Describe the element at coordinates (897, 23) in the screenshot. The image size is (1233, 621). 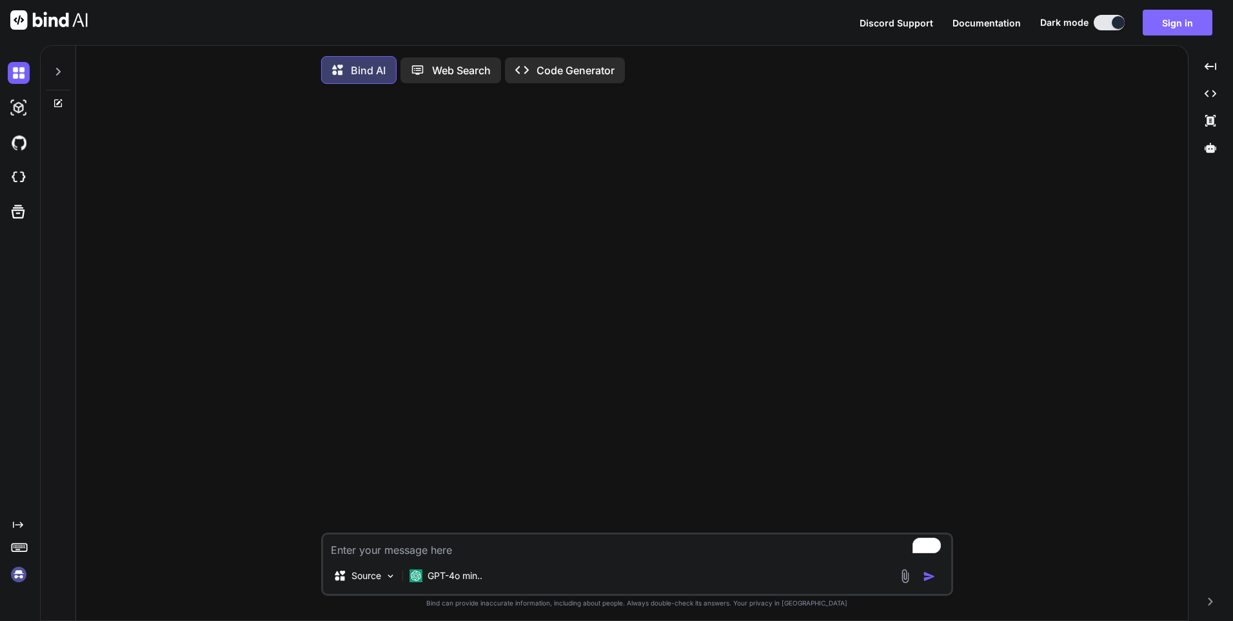
I see `button: Discord Support` at that location.